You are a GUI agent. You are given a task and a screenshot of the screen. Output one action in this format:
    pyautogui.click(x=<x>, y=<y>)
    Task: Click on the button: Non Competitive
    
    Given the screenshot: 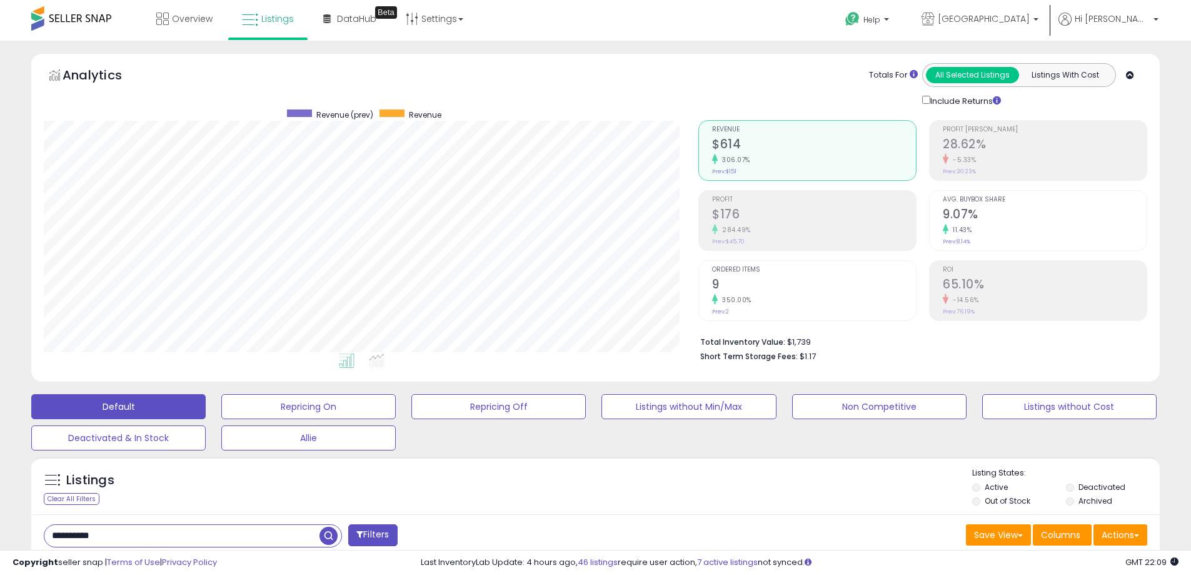 What is the action you would take?
    pyautogui.click(x=879, y=406)
    